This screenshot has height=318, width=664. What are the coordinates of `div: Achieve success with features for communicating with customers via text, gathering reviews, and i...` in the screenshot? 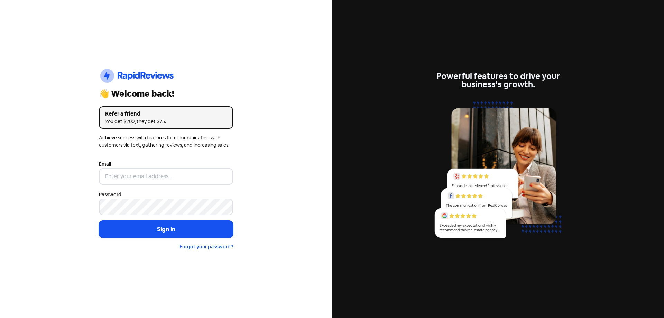 It's located at (166, 142).